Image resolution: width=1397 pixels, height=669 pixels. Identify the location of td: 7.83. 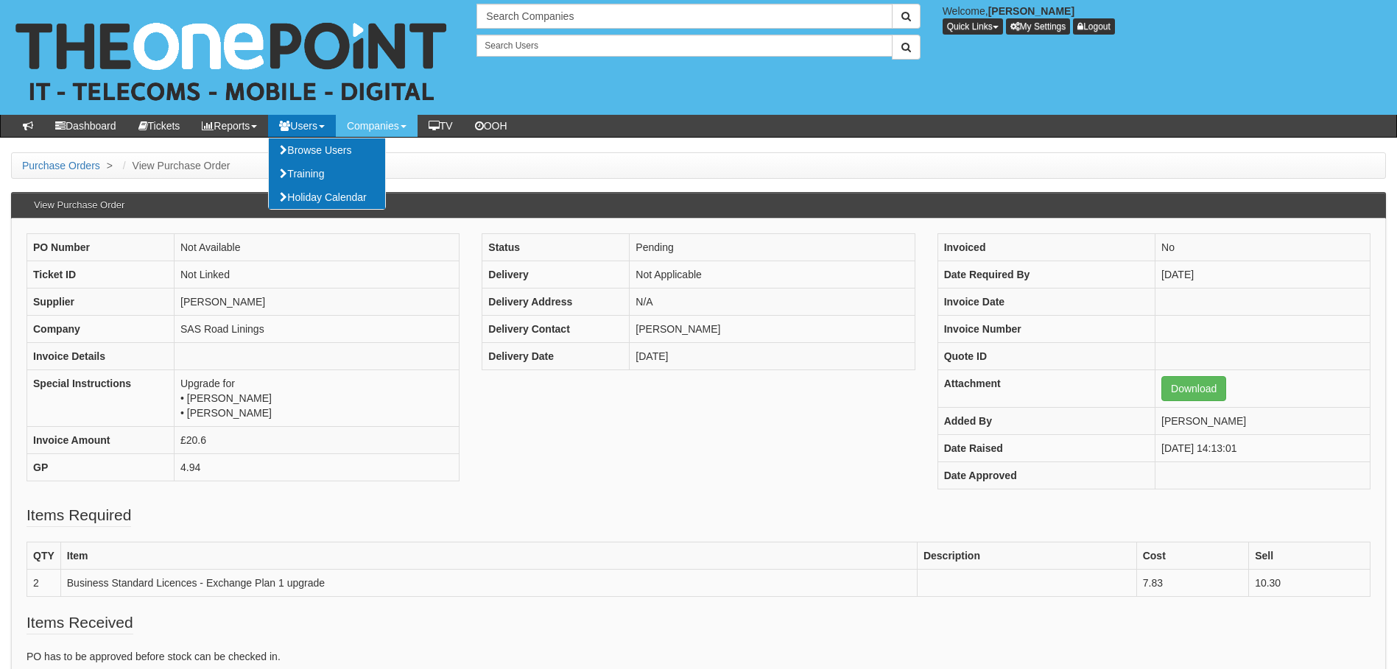
(1192, 583).